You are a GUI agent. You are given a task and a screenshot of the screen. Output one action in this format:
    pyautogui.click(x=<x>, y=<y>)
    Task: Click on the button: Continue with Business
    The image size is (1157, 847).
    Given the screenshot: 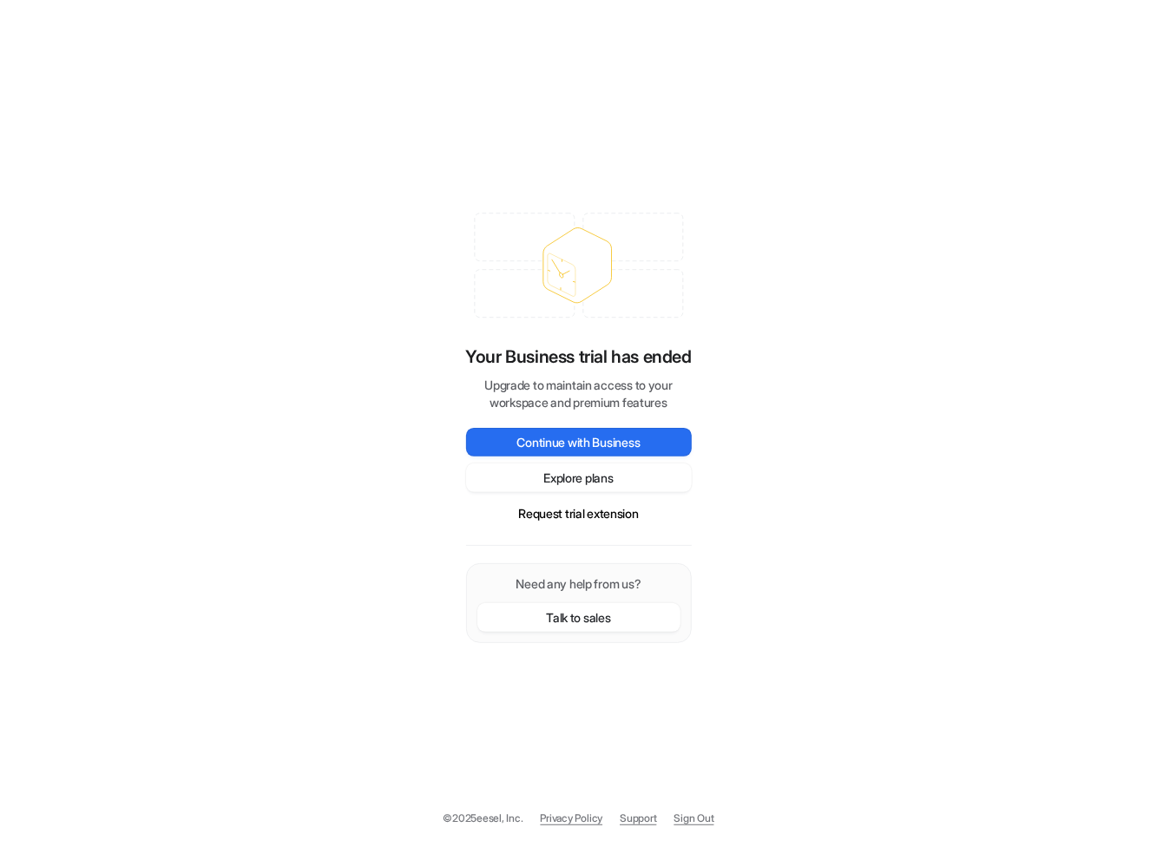 What is the action you would take?
    pyautogui.click(x=579, y=442)
    